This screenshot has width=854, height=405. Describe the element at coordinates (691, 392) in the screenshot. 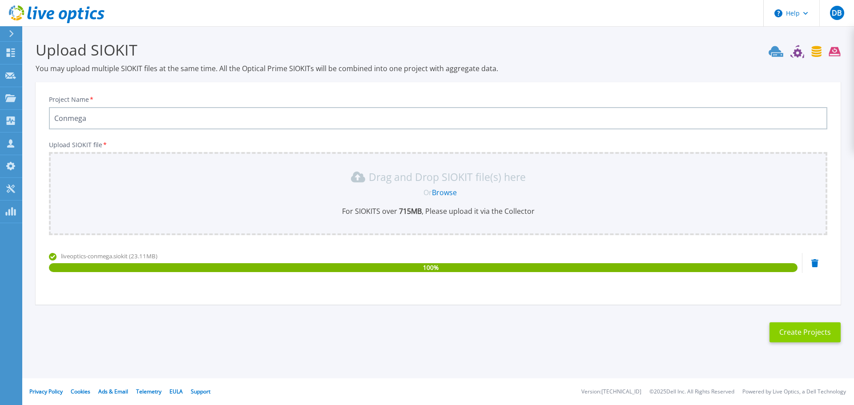

I see `li: © 2025 Dell Inc. All Rights Reserved` at that location.